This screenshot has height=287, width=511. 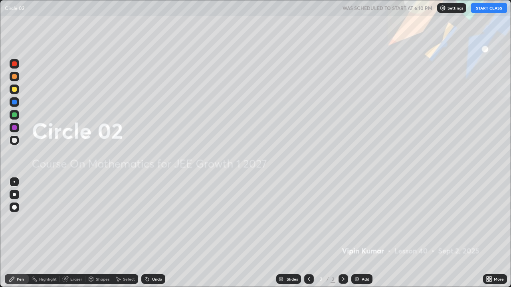 What do you see at coordinates (387, 8) in the screenshot?
I see `h5: WAS SCHEDULED TO START AT 6:10 PM` at bounding box center [387, 8].